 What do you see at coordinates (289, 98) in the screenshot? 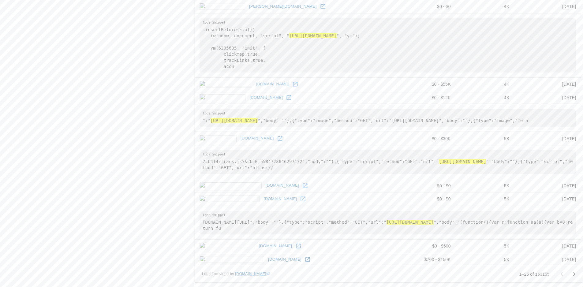
I see `a: Open bloknot.ru in new window` at bounding box center [289, 98].